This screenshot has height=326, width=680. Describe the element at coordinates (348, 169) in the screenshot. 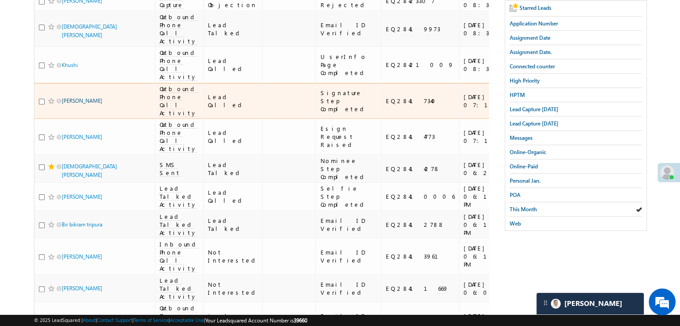

I see `div: Nominee Step Completed` at that location.